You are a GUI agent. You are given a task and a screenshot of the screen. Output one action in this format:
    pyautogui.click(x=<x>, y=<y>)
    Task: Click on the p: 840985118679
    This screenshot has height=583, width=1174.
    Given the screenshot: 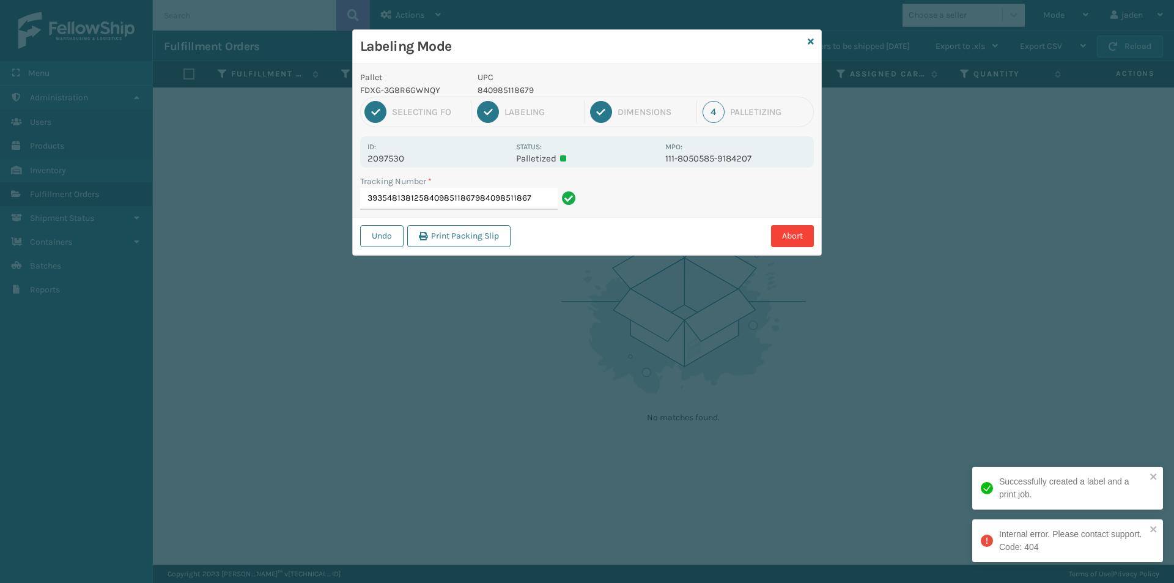 What is the action you would take?
    pyautogui.click(x=568, y=90)
    